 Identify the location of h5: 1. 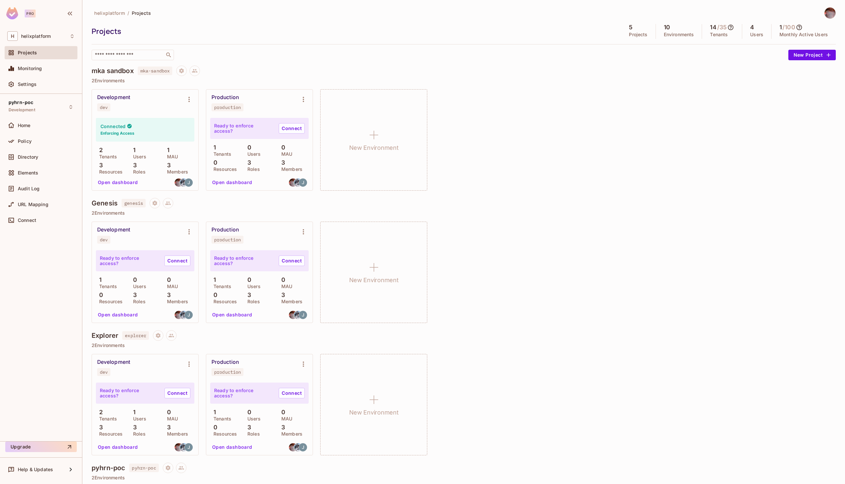
(781, 27).